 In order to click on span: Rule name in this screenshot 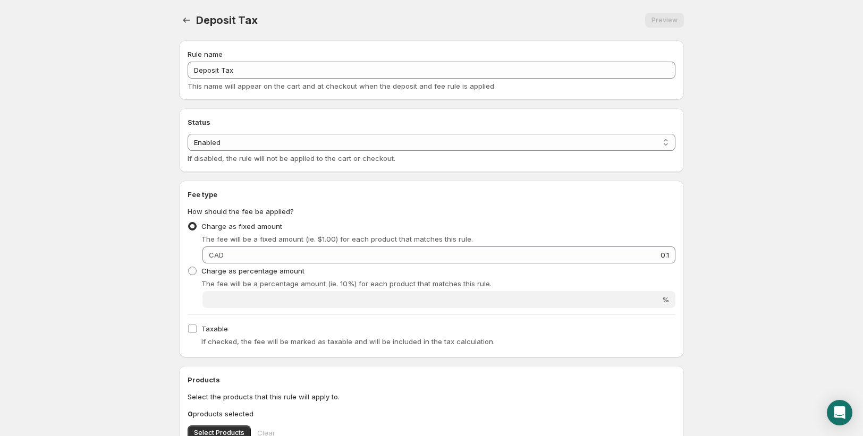, I will do `click(205, 54)`.